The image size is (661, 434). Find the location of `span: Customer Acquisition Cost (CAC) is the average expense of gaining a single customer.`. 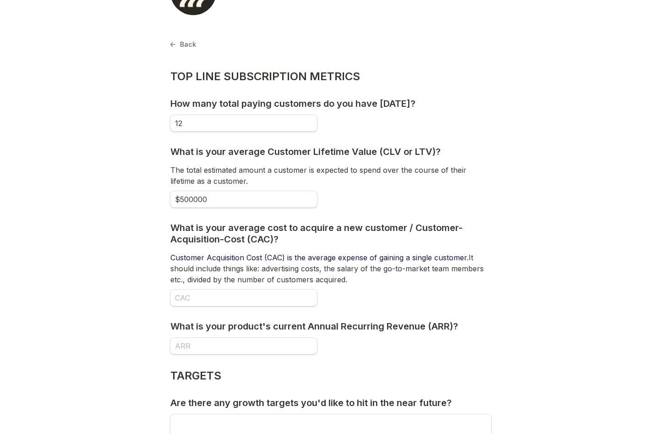

span: Customer Acquisition Cost (CAC) is the average expense of gaining a single customer. is located at coordinates (319, 258).